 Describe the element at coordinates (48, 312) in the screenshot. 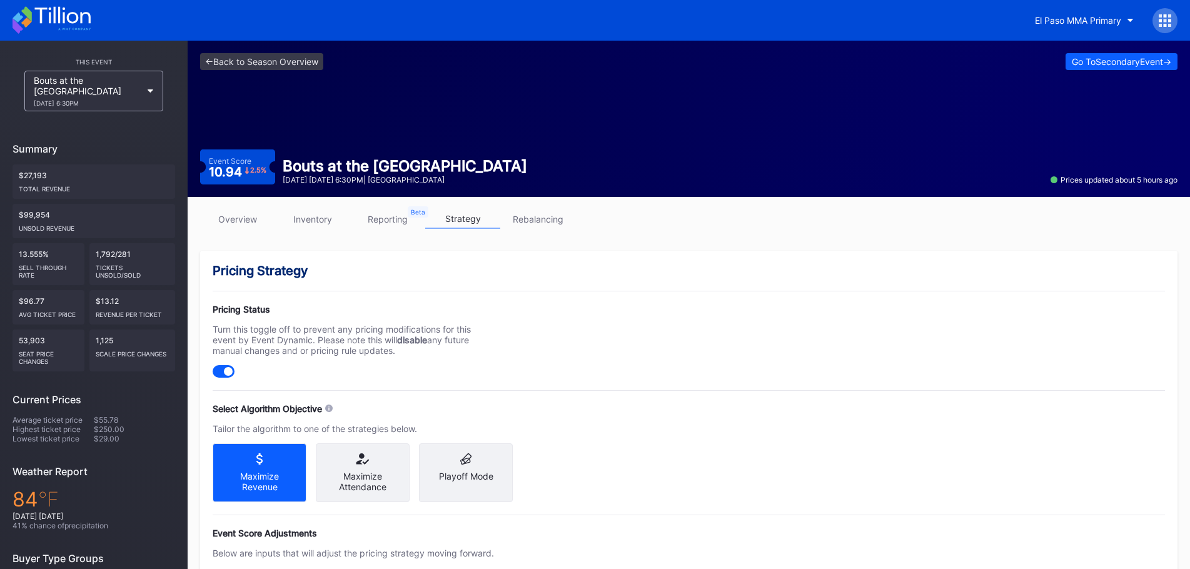

I see `div: Avg ticket price` at that location.